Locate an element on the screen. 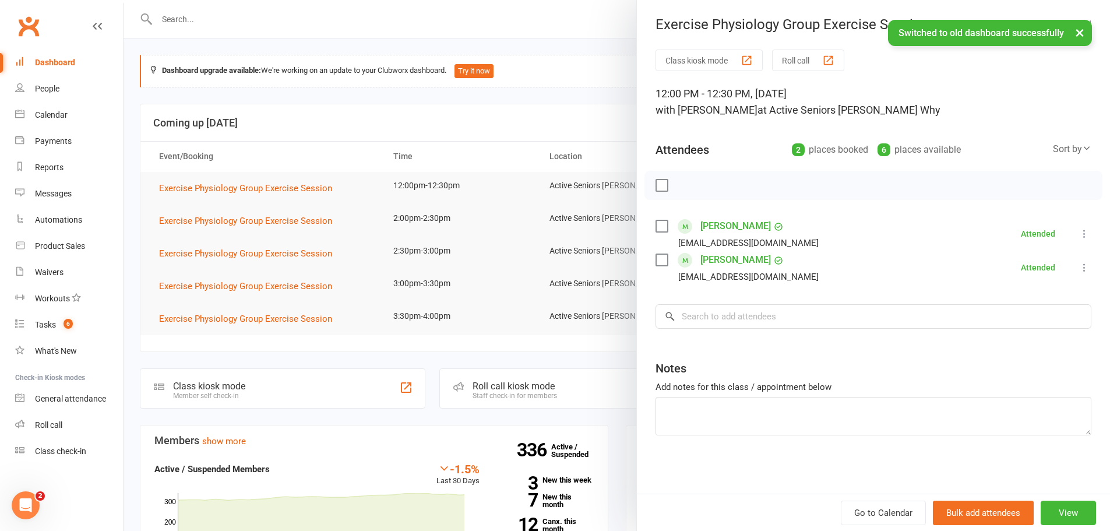 This screenshot has width=1110, height=531. a: Reports is located at coordinates (69, 167).